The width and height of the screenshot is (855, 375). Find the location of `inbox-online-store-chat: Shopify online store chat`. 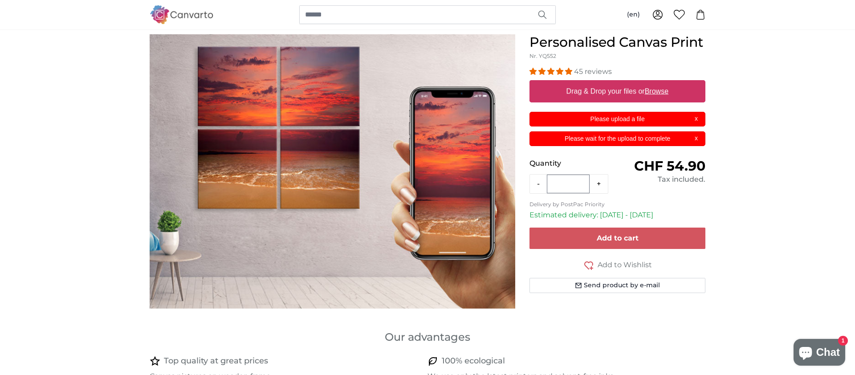

inbox-online-store-chat: Shopify online store chat is located at coordinates (820, 353).